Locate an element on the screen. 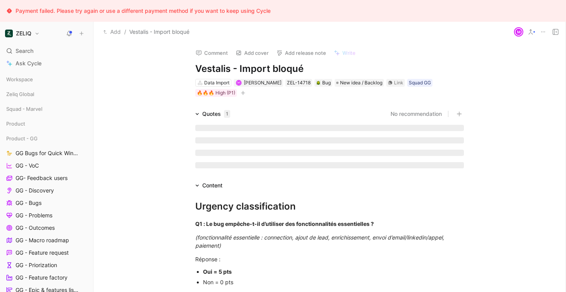 This screenshot has width=566, height=292. span: GG - VoC is located at coordinates (27, 166).